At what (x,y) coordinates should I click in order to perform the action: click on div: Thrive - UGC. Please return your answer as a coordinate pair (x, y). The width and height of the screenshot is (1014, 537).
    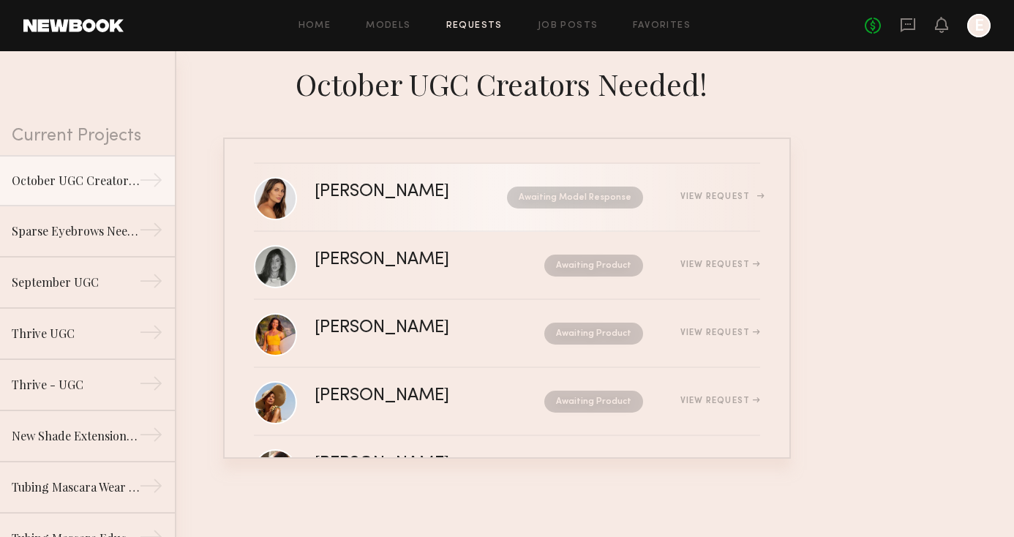
    Looking at the image, I should click on (75, 385).